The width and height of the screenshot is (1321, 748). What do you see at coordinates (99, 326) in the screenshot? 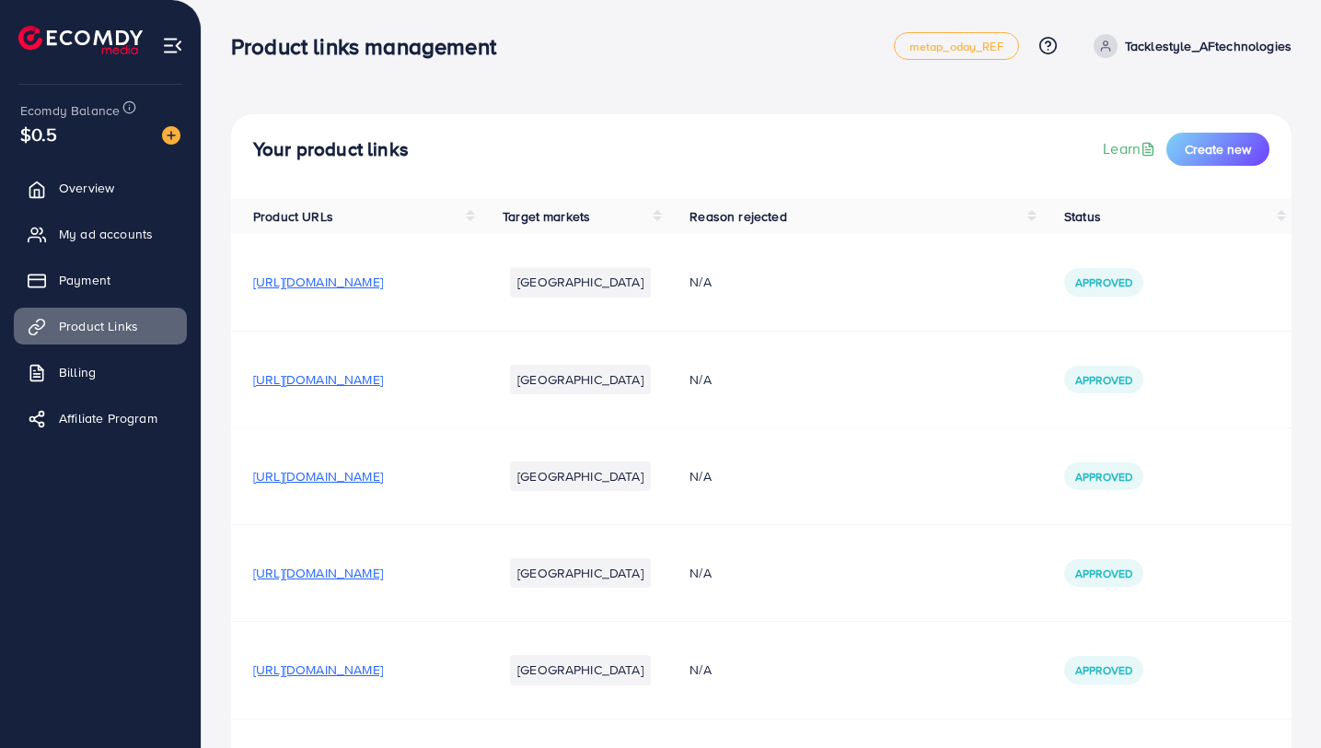
I see `span: Product Links` at bounding box center [99, 326].